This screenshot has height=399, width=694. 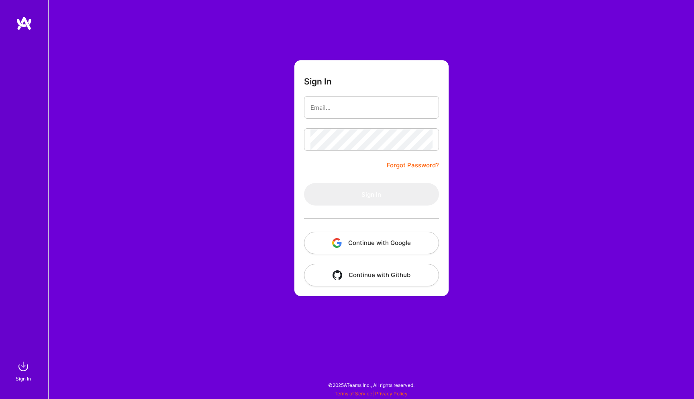 What do you see at coordinates (24, 370) in the screenshot?
I see `a: sign inSign In` at bounding box center [24, 370].